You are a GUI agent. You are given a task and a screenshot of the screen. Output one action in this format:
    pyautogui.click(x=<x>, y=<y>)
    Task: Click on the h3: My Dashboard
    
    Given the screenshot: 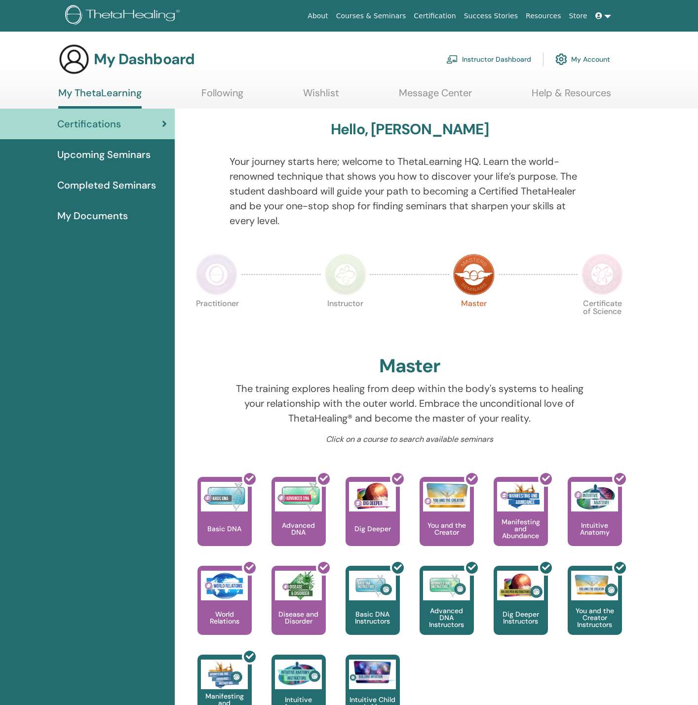 What is the action you would take?
    pyautogui.click(x=144, y=59)
    